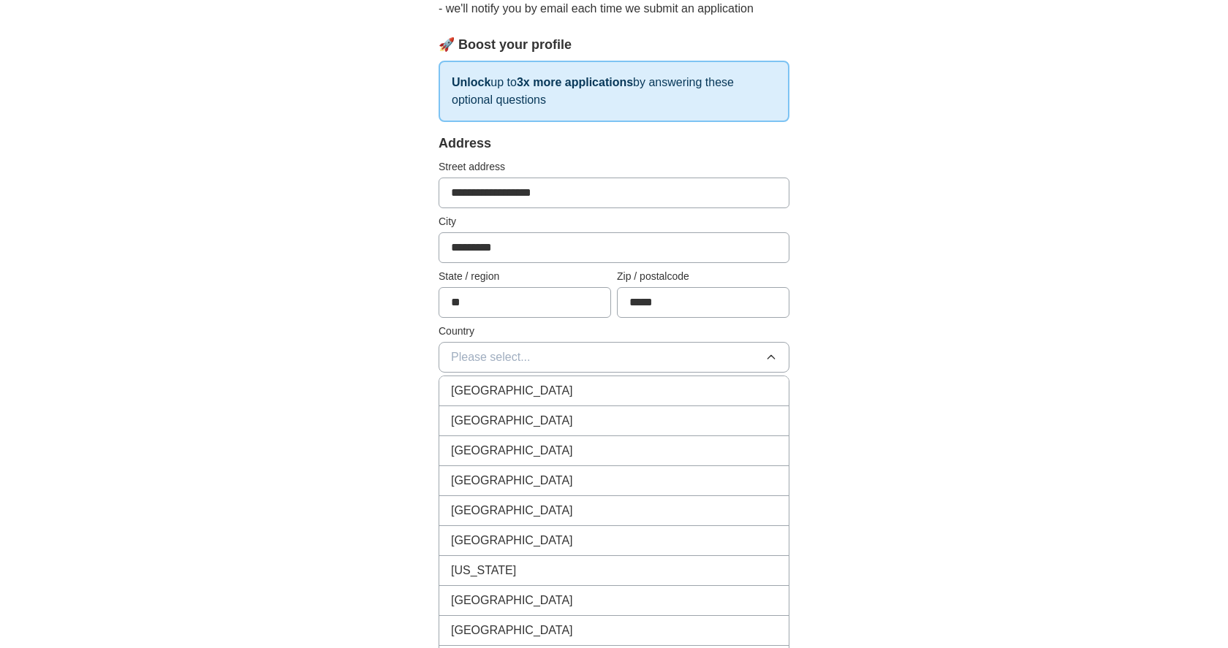 This screenshot has width=1228, height=648. Describe the element at coordinates (703, 276) in the screenshot. I see `label: Zip / postalcode` at that location.